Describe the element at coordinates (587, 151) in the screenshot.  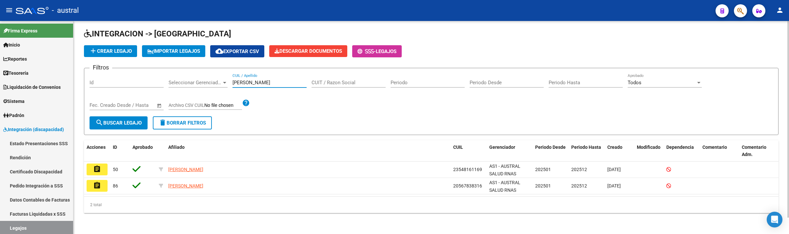
I see `datatable-header-cell: Periodo Hasta` at that location.